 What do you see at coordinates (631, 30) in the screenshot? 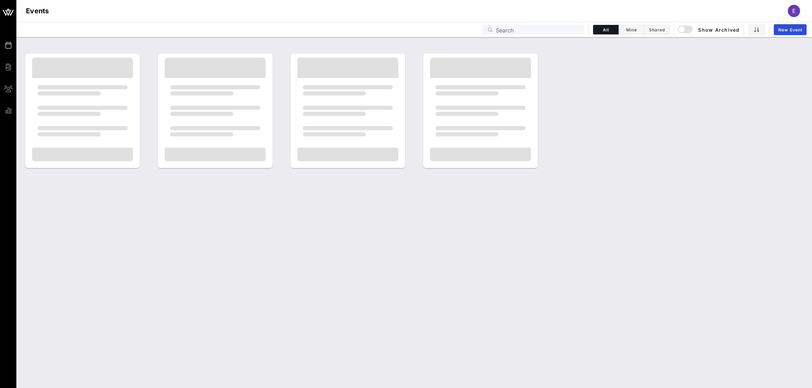
I see `button: Mine` at bounding box center [631, 30].